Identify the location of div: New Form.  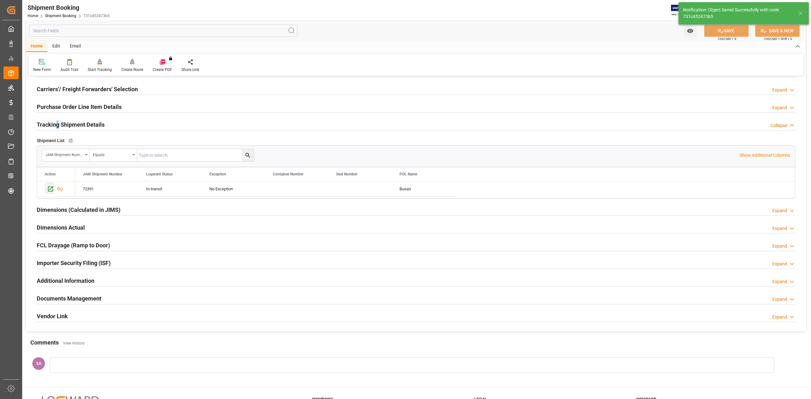
(42, 70).